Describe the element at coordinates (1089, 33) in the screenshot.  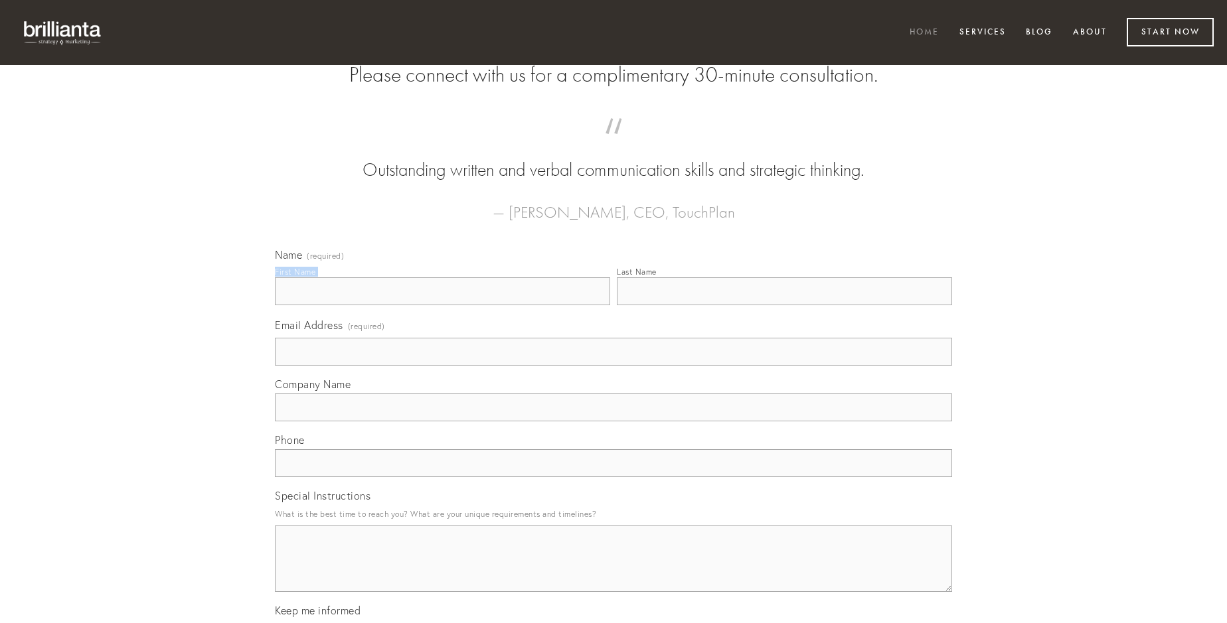
I see `a: About` at that location.